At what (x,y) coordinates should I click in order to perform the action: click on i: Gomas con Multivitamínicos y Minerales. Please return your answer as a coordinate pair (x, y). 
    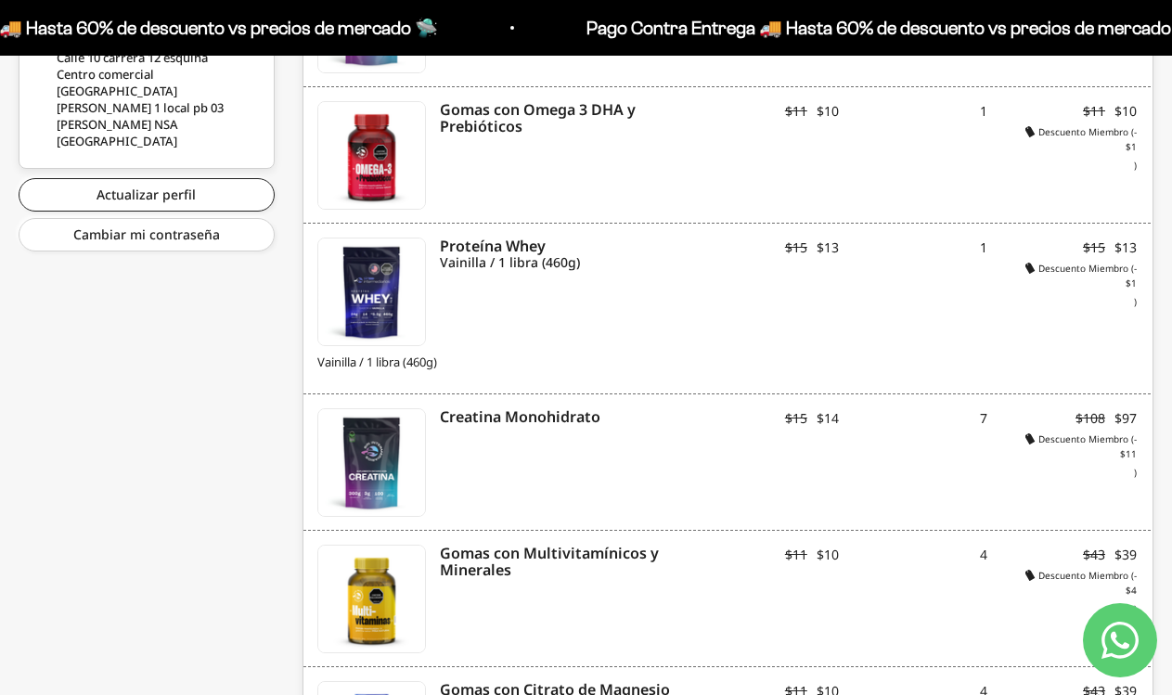
    Looking at the image, I should click on (564, 561).